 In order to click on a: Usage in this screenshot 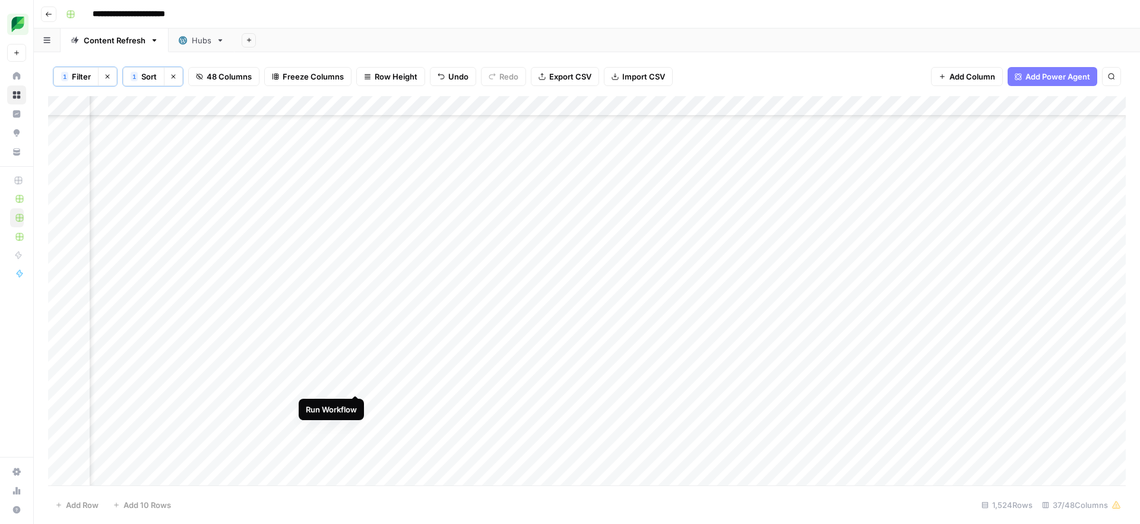, I will do `click(17, 491)`.